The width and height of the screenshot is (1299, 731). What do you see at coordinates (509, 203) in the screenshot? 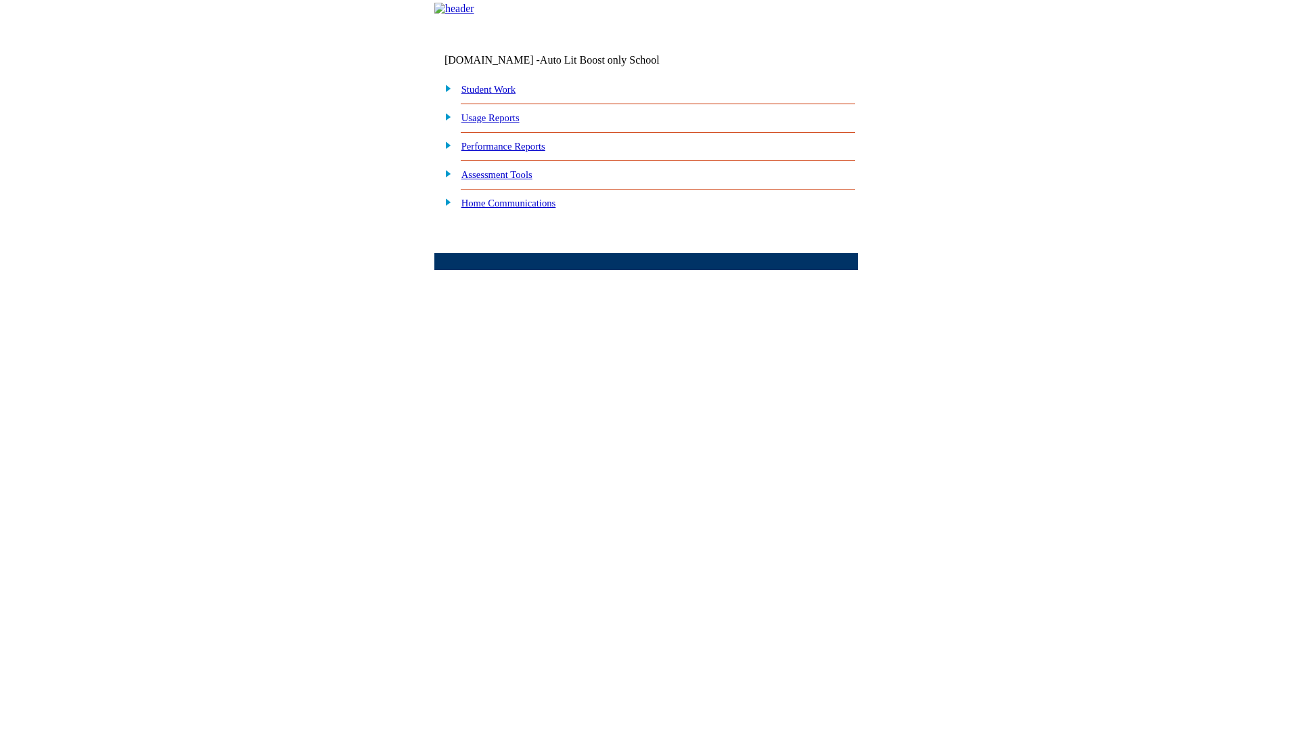
I see `a: Home Communications` at bounding box center [509, 203].